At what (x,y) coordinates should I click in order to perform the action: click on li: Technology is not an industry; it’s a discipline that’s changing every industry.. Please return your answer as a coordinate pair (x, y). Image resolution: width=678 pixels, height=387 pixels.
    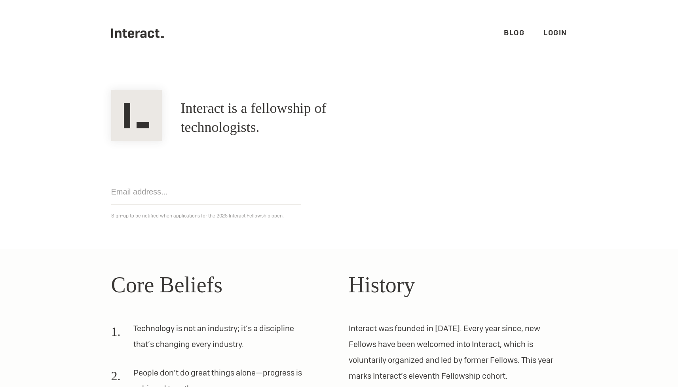
    Looking at the image, I should click on (211, 339).